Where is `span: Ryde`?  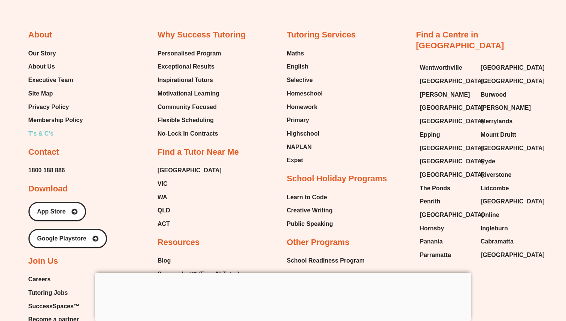 span: Ryde is located at coordinates (487, 161).